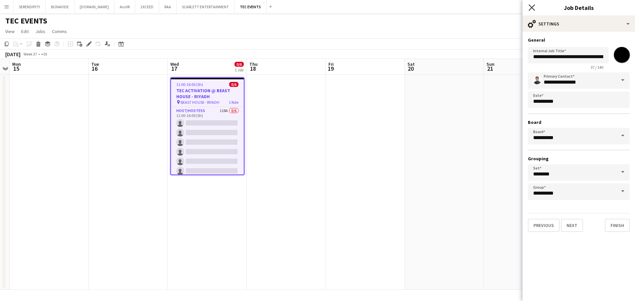  Describe the element at coordinates (25, 31) in the screenshot. I see `a: Edit` at that location.